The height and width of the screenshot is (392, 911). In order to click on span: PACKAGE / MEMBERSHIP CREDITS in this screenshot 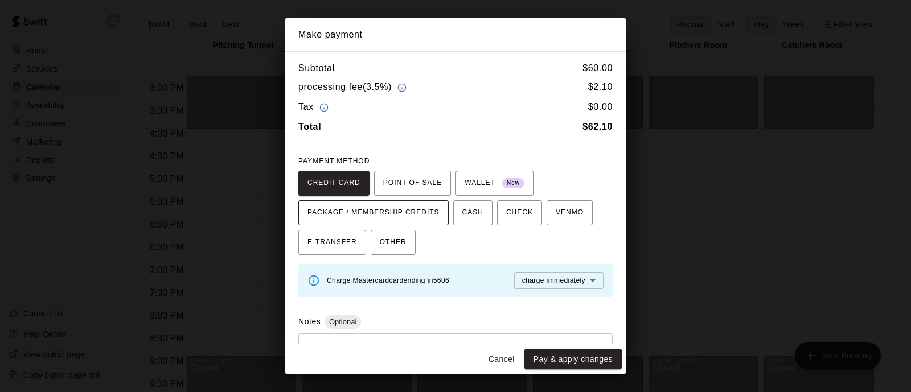, I will do `click(373, 213)`.